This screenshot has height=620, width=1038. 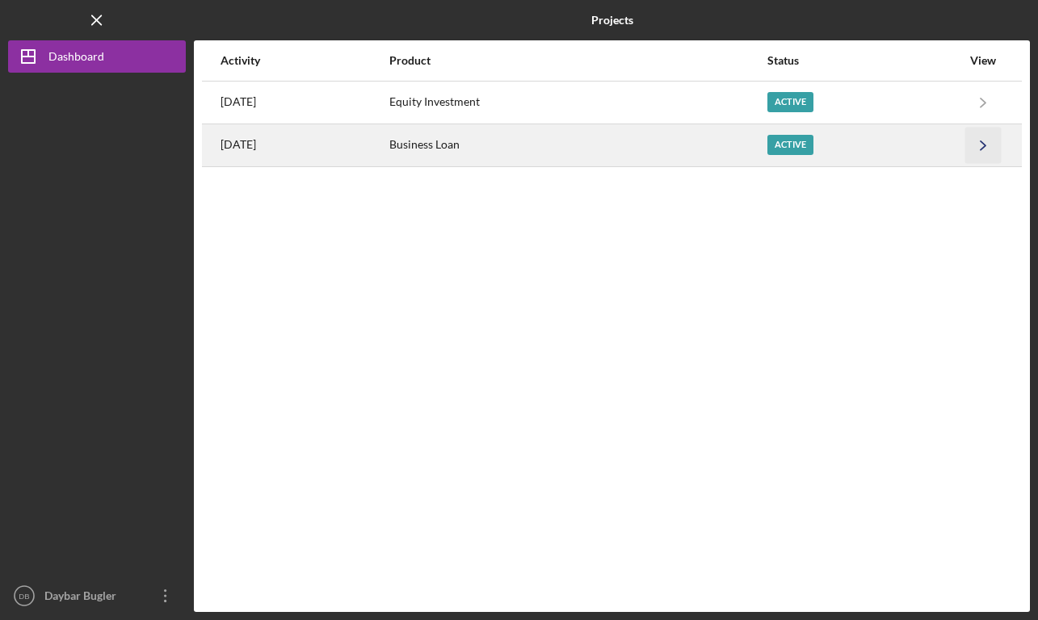 What do you see at coordinates (238, 145) in the screenshot?
I see `time: 2025-01-29 17:16` at bounding box center [238, 145].